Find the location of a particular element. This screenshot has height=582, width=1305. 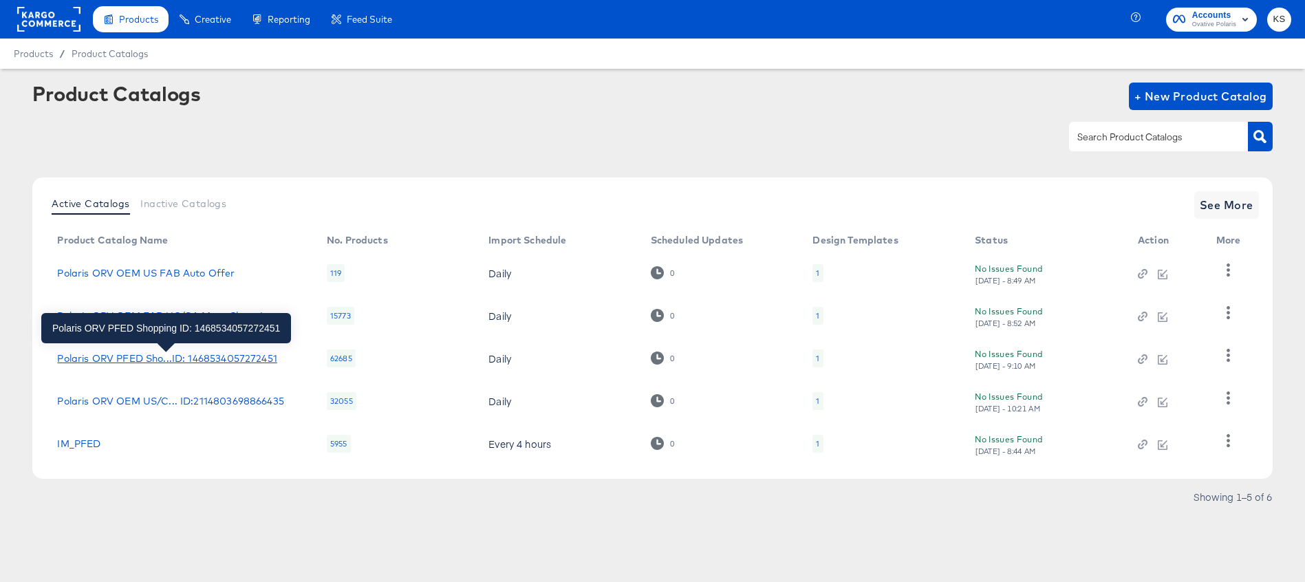

span: Reporting is located at coordinates (289, 19).